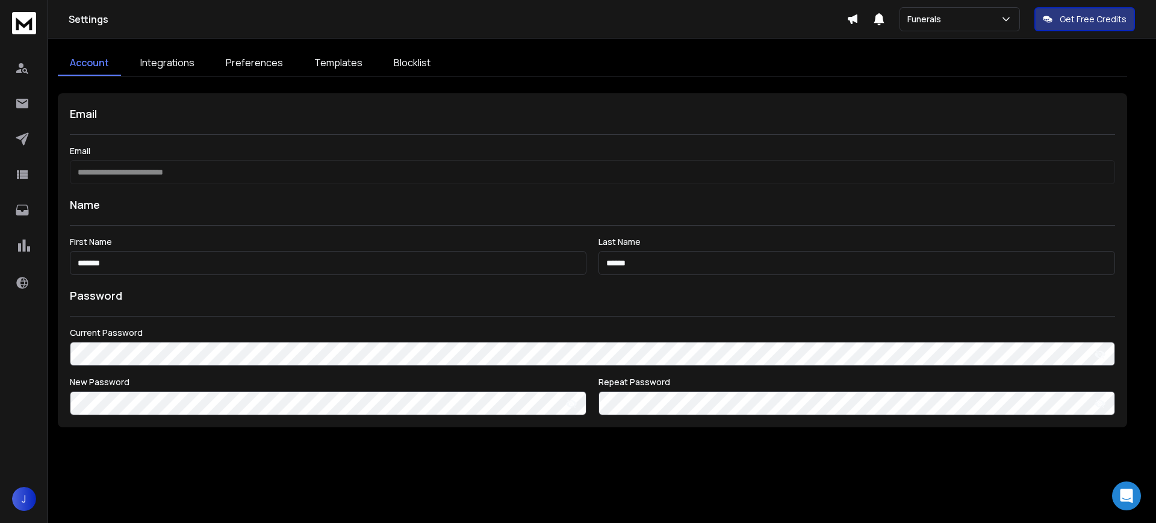 The height and width of the screenshot is (523, 1156). Describe the element at coordinates (593, 205) in the screenshot. I see `h1: Name` at that location.